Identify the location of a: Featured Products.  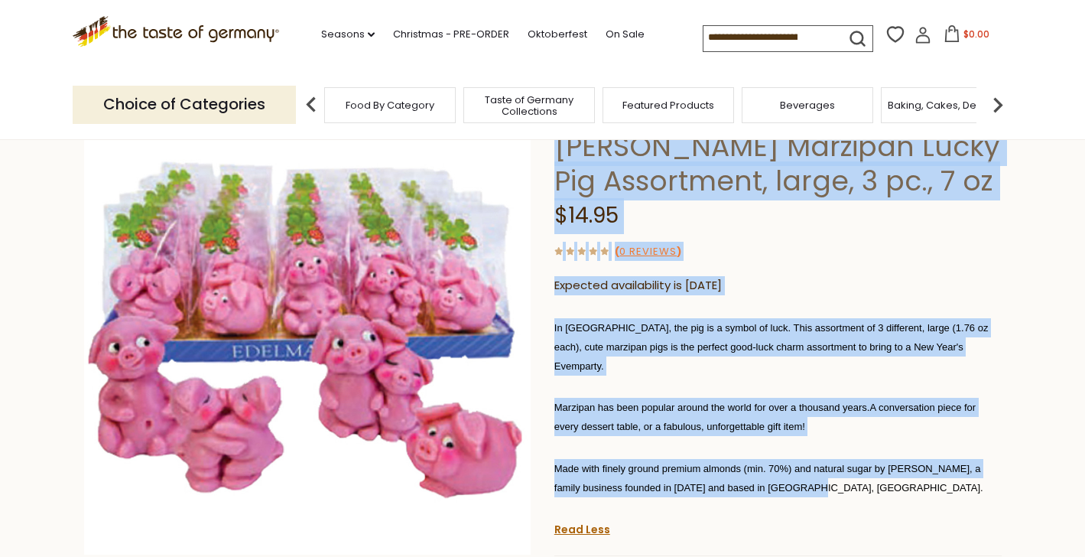
(668, 105).